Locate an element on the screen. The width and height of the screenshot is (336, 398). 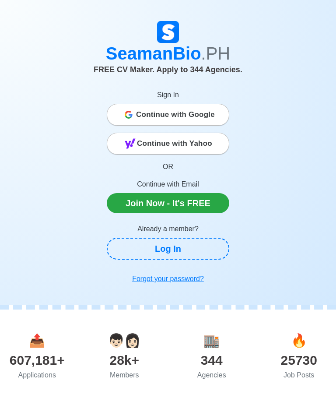
div: 28k+ is located at coordinates (125, 360).